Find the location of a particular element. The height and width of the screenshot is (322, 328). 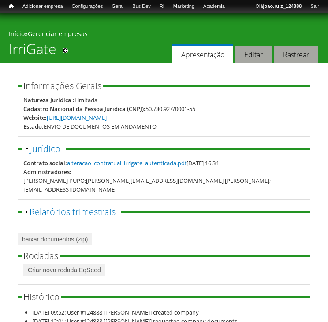

div: ENVIO DE DOCUMENTOS EM ANDAMENTO is located at coordinates (100, 126).